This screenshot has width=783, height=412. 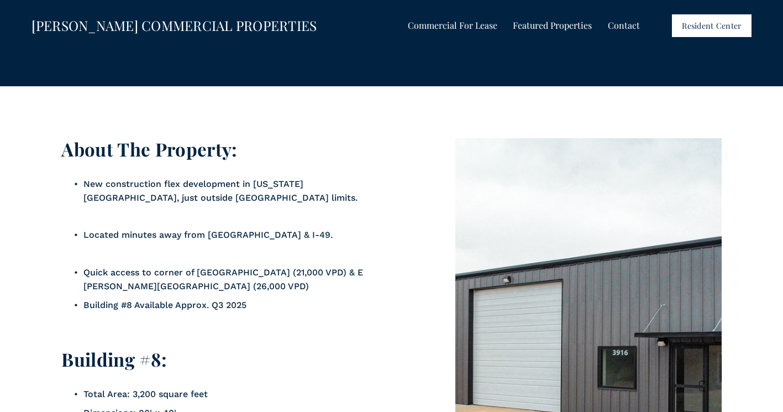 What do you see at coordinates (624, 25) in the screenshot?
I see `a: Contact` at bounding box center [624, 25].